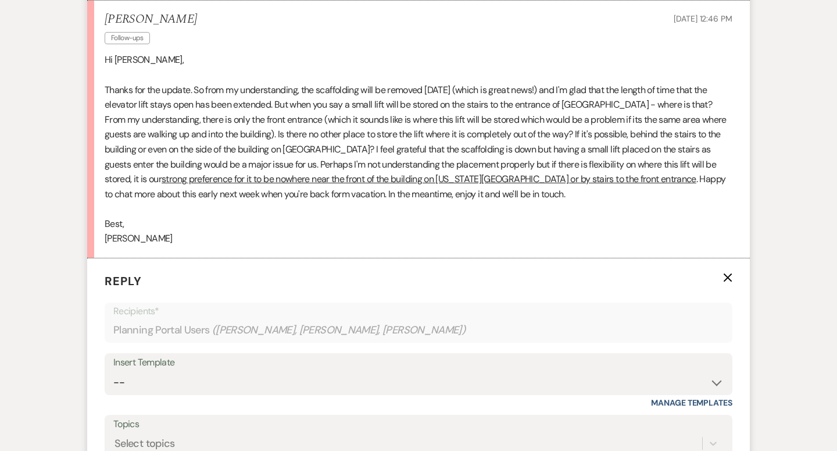 The height and width of the screenshot is (451, 837). What do you see at coordinates (419, 362) in the screenshot?
I see `div: Insert Template` at bounding box center [419, 362].